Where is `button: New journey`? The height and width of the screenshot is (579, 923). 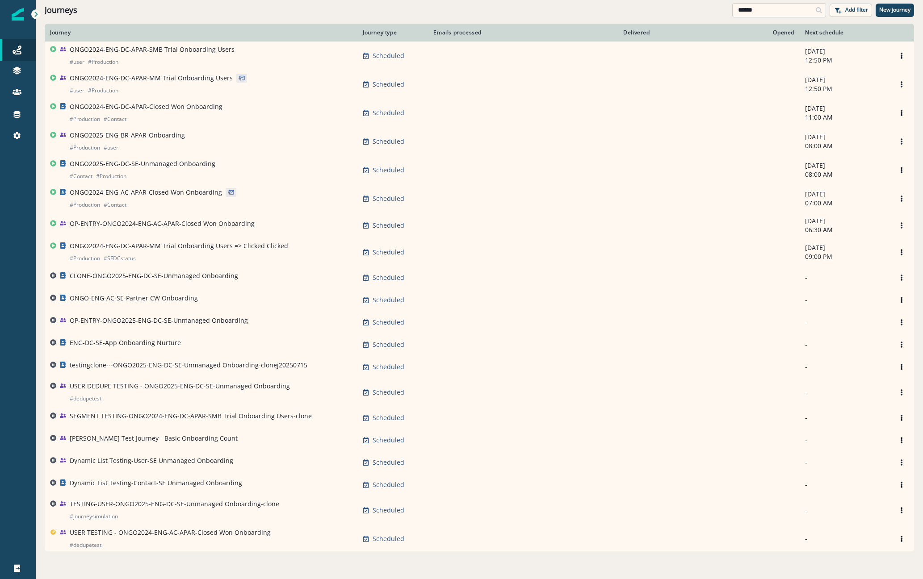
button: New journey is located at coordinates (895, 10).